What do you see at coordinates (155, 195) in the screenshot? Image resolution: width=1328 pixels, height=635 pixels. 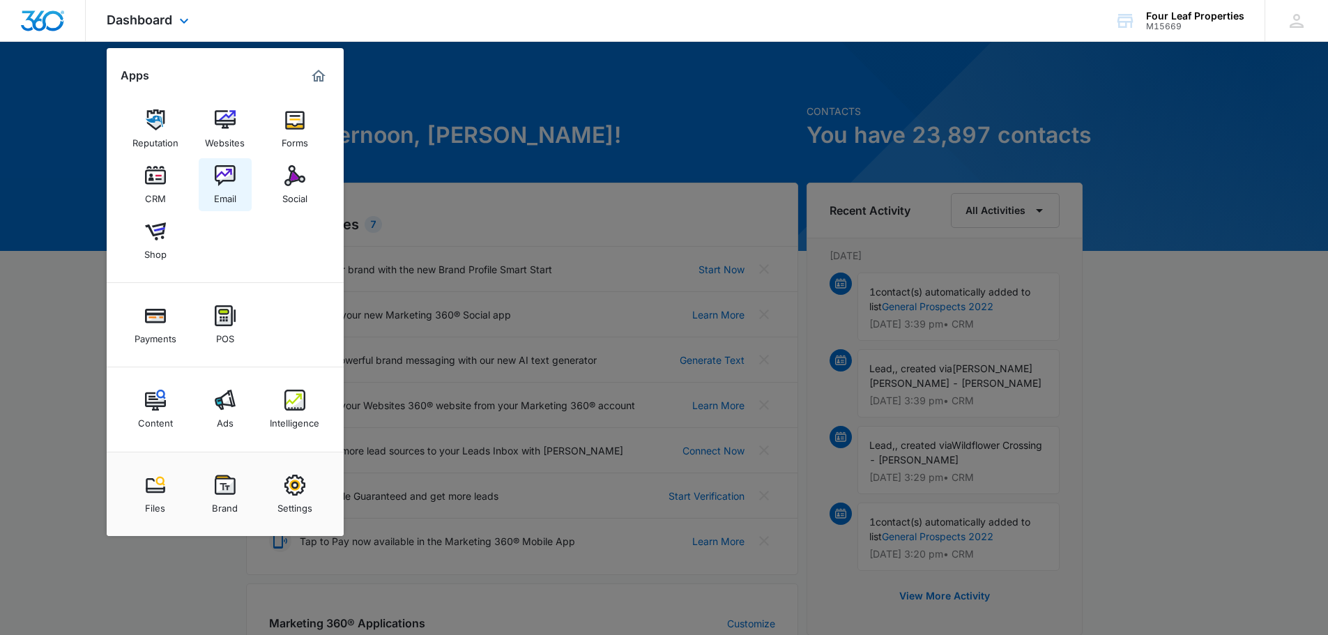 I see `div: CRM` at bounding box center [155, 195].